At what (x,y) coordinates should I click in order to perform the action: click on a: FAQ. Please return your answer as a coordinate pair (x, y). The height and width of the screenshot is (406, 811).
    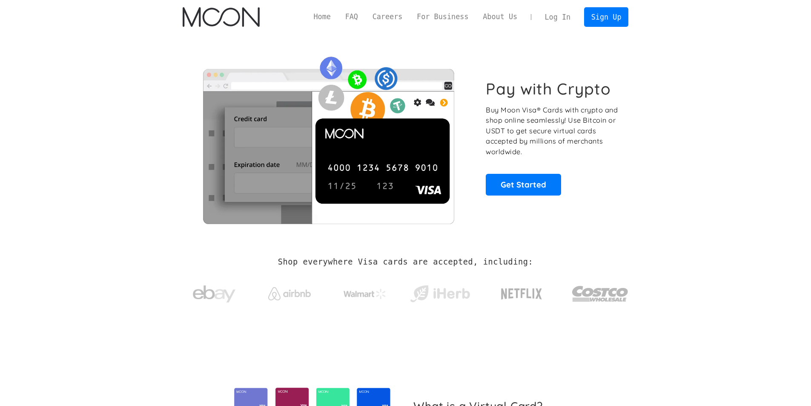
    Looking at the image, I should click on (352, 17).